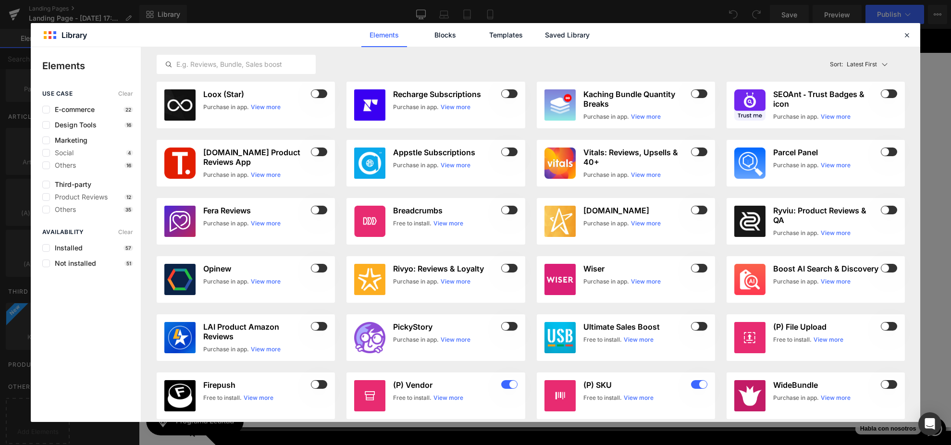  I want to click on img: CK6otpbp4PwCEAE=.jpeg, so click(369, 105).